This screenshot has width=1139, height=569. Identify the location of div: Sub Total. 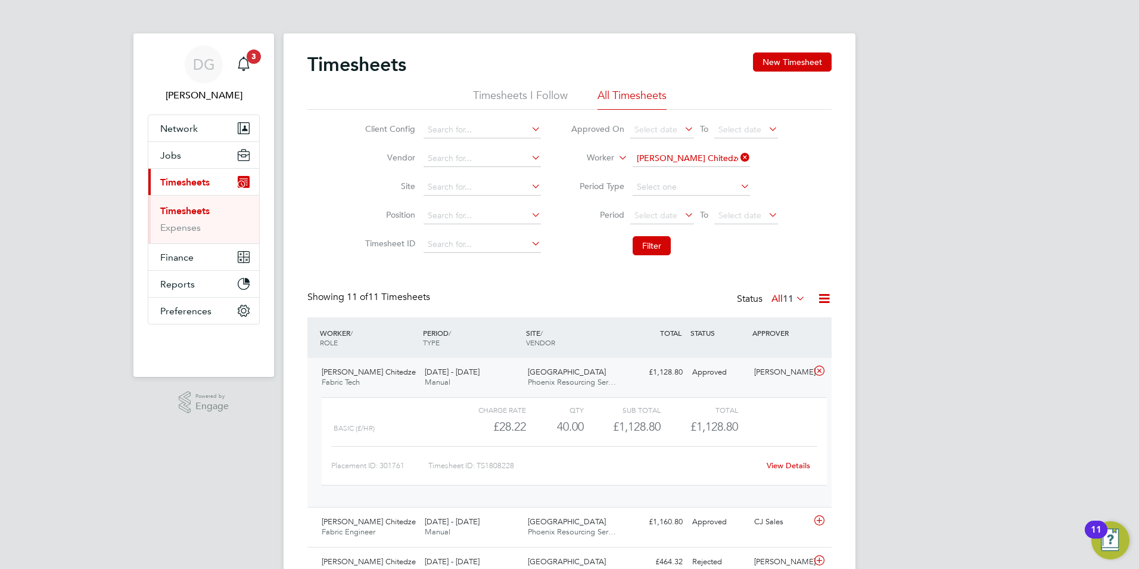
(622, 409).